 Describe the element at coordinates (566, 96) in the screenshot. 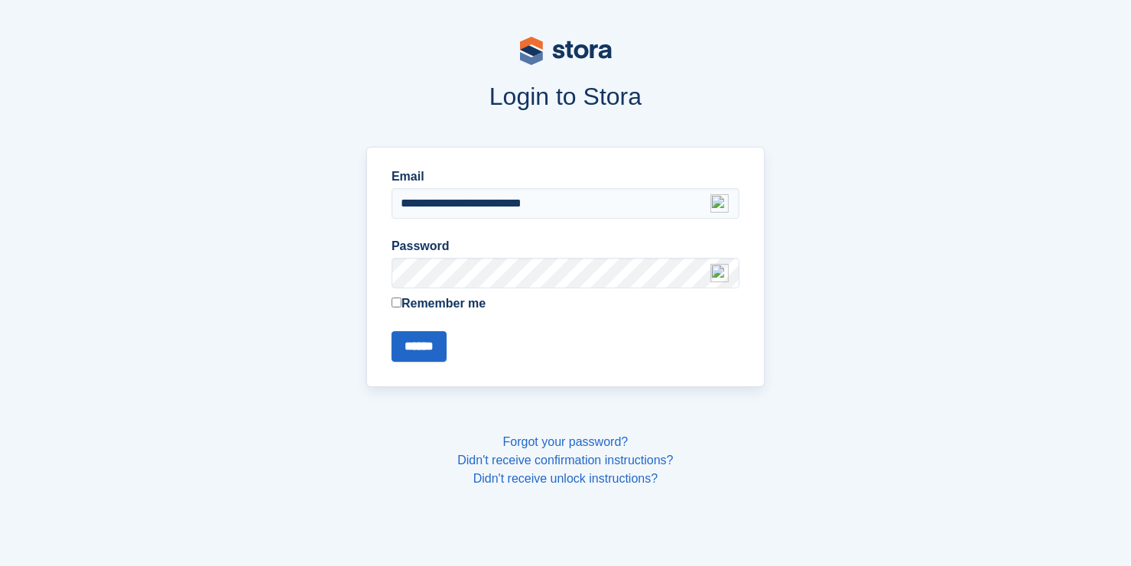

I see `h1: Login to Stora` at that location.